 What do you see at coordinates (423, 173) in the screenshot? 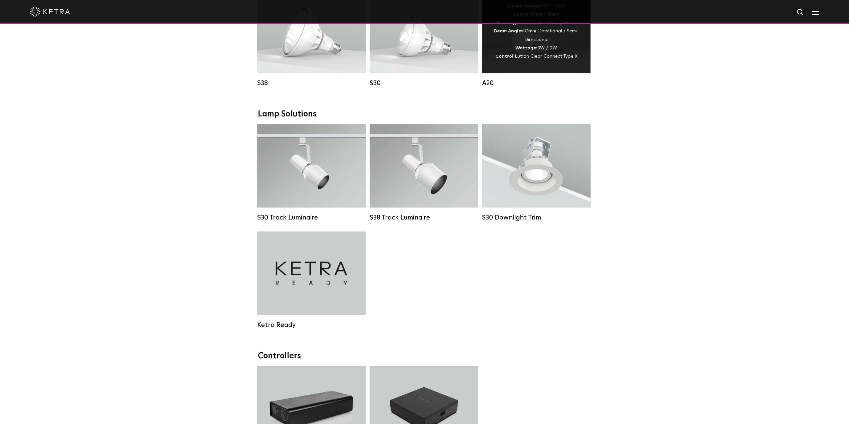
I see `a: S38 Track Luminaire Lumen Output:1100Colors:White / BlackBeam Angles:10° / 25° / 40° / 60°Wattage...` at bounding box center [423, 173].